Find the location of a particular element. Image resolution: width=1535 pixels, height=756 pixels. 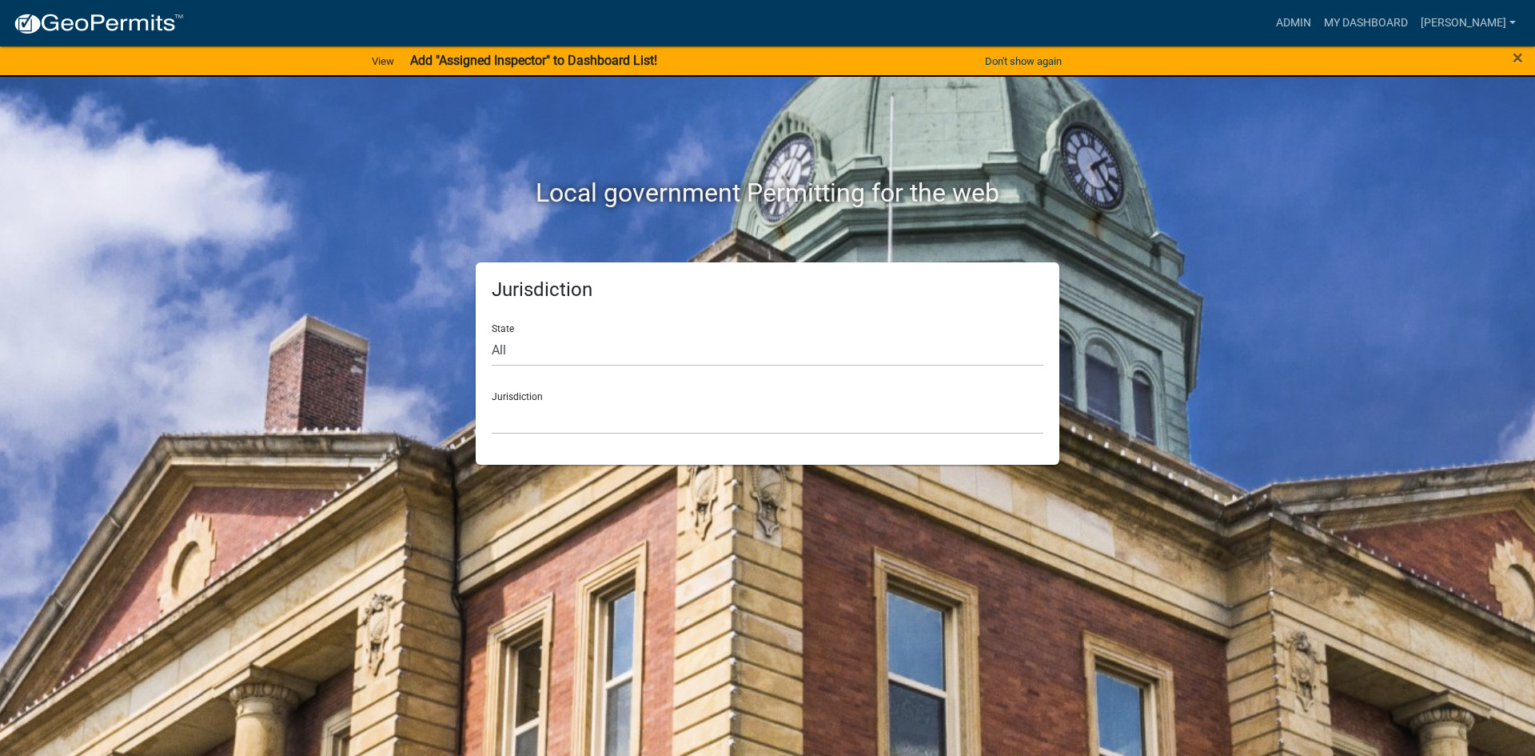

strong: Add "Assigned Inspector" to Dashboard List! is located at coordinates (533, 60).